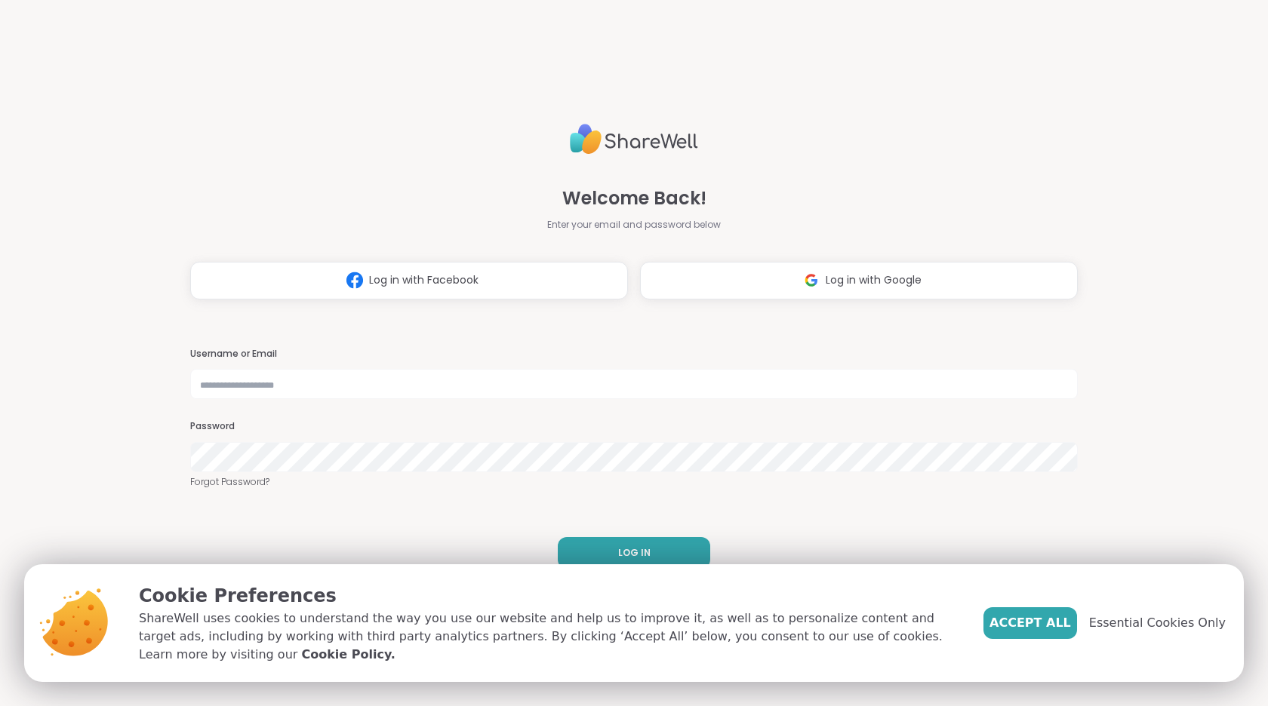 This screenshot has height=706, width=1268. What do you see at coordinates (549, 596) in the screenshot?
I see `p: Cookie Preferences` at bounding box center [549, 596].